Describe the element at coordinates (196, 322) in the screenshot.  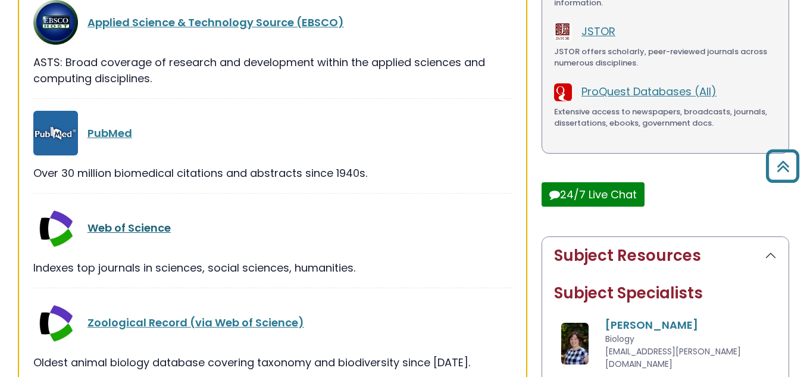
I see `a: Zoological Record (via Web of Science)` at that location.